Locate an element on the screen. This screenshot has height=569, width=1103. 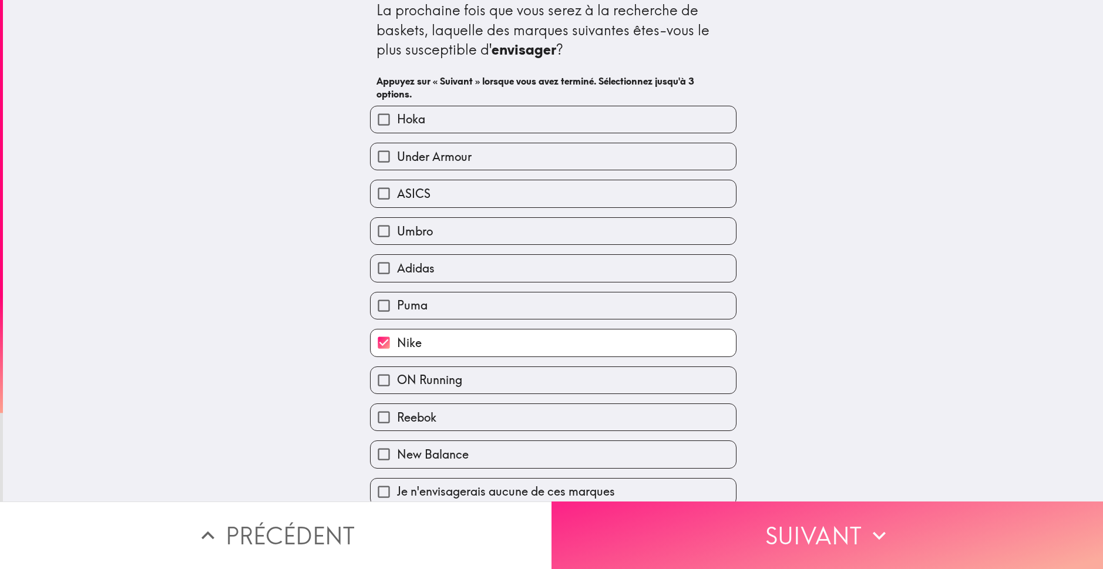
button: Adidas is located at coordinates (553, 268).